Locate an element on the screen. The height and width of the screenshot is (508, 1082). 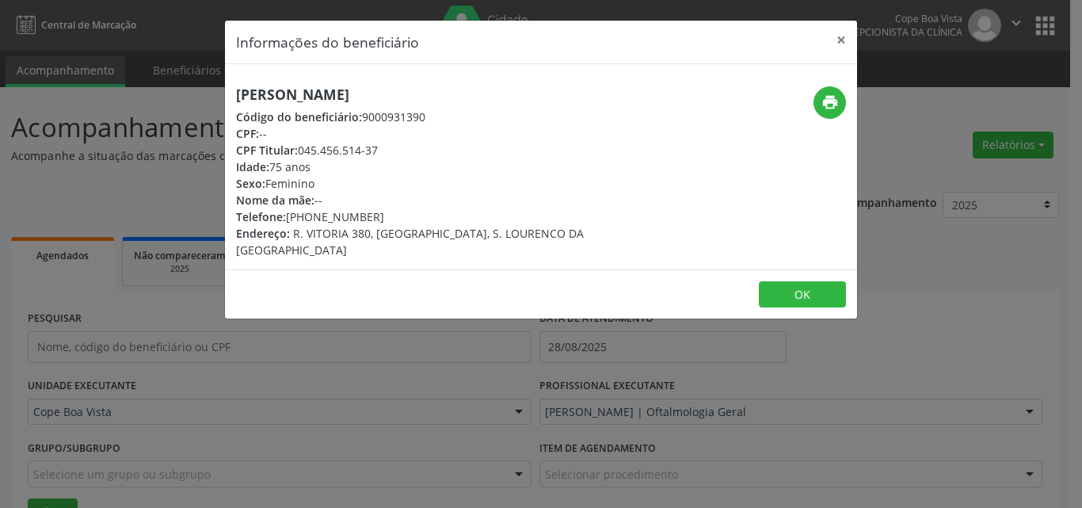
div: 9000931390 is located at coordinates (435, 116).